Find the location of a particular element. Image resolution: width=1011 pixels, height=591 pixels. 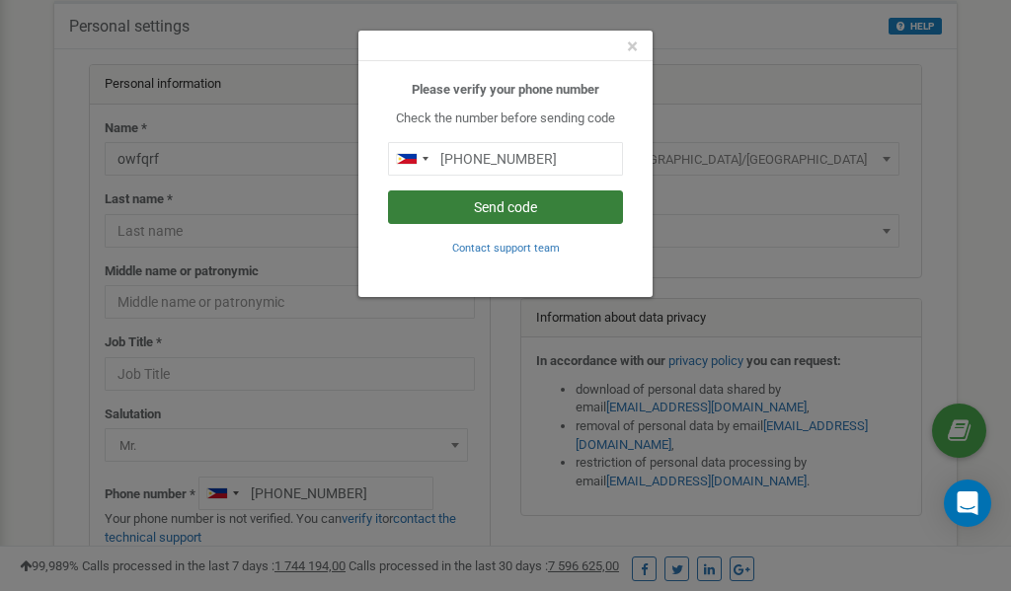

a: Contact support team is located at coordinates (505, 247).